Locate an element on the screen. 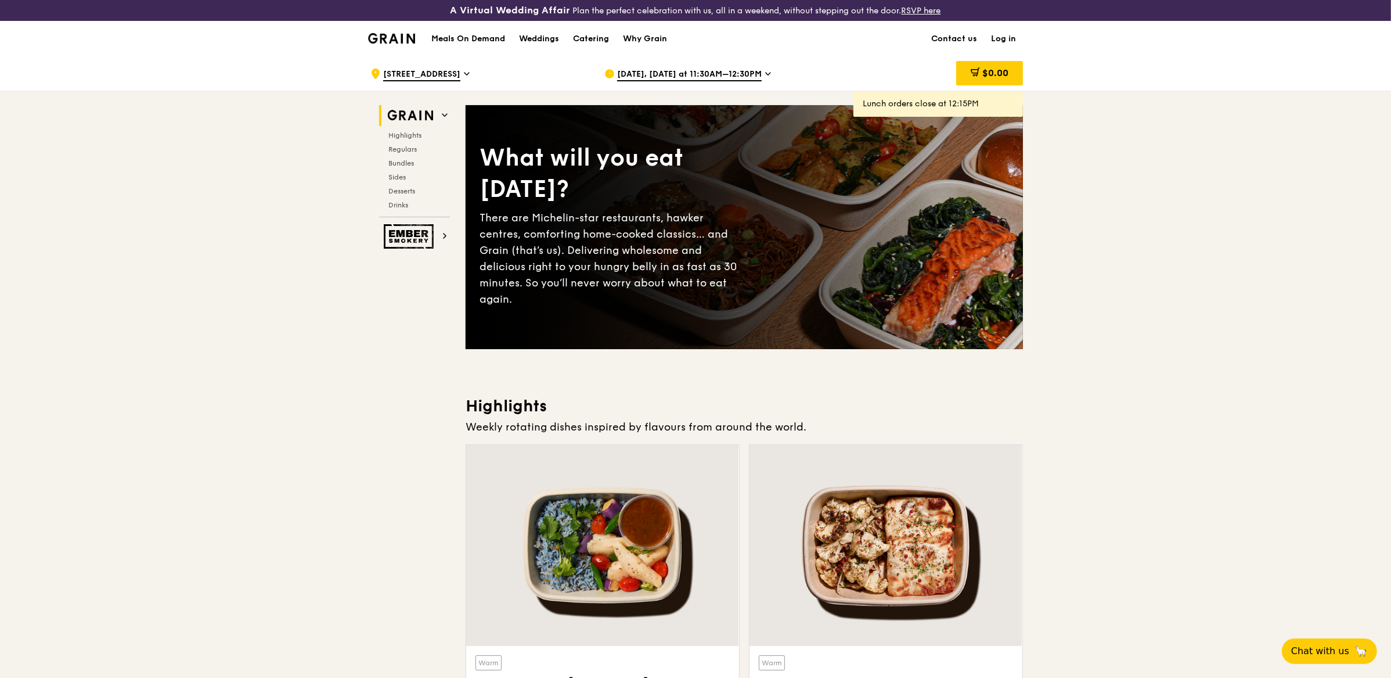  span: Chat with us is located at coordinates (1321, 651).